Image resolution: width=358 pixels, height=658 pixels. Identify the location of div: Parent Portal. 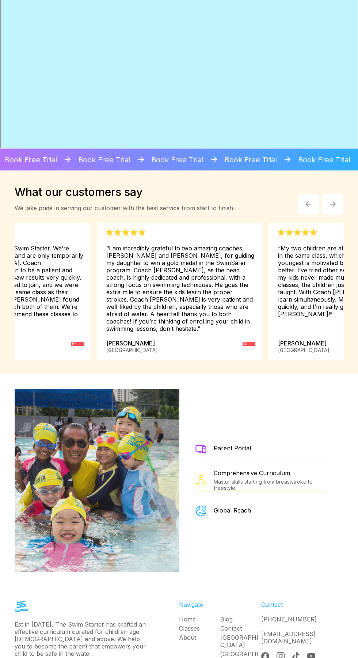
(233, 448).